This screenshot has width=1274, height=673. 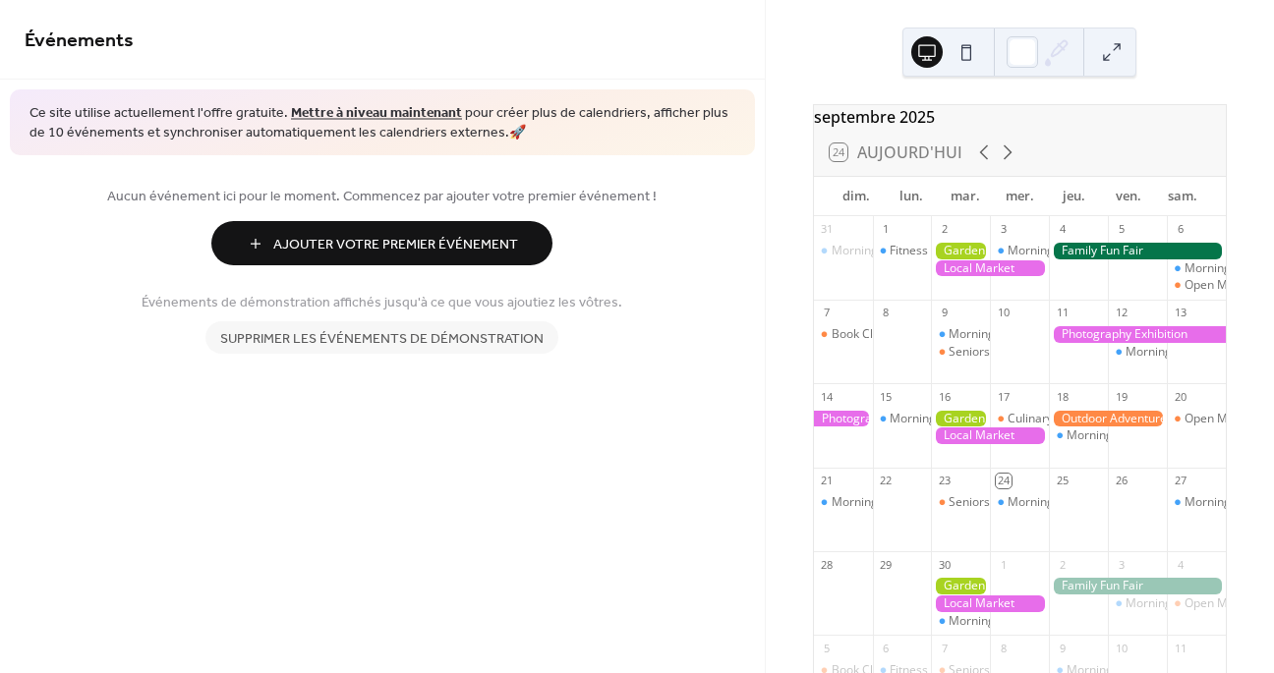 I want to click on div: 29, so click(x=885, y=564).